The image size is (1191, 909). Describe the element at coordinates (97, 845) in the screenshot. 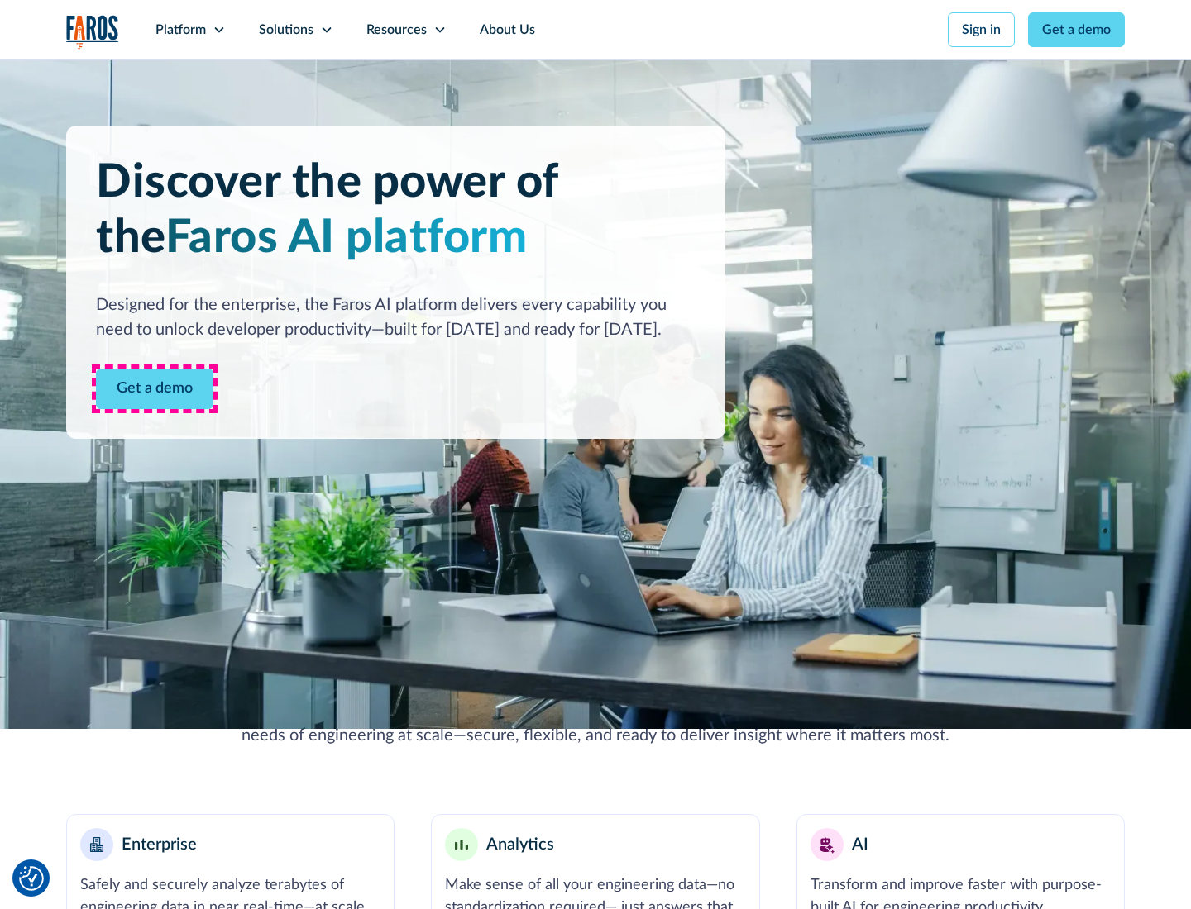

I see `img: Enterprise building blocks or structure icon` at that location.